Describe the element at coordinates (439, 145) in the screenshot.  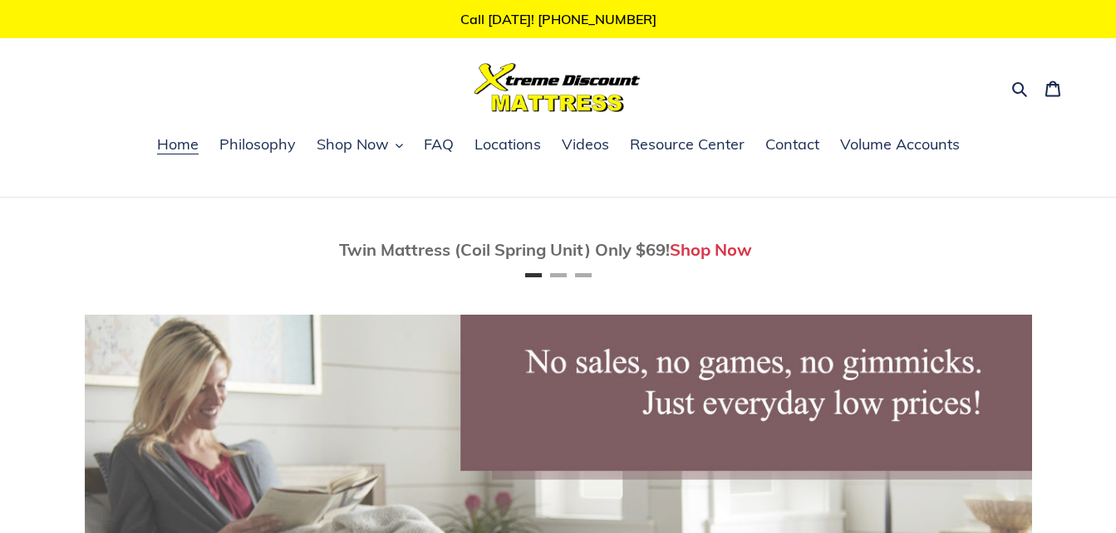
I see `span: FAQ` at that location.